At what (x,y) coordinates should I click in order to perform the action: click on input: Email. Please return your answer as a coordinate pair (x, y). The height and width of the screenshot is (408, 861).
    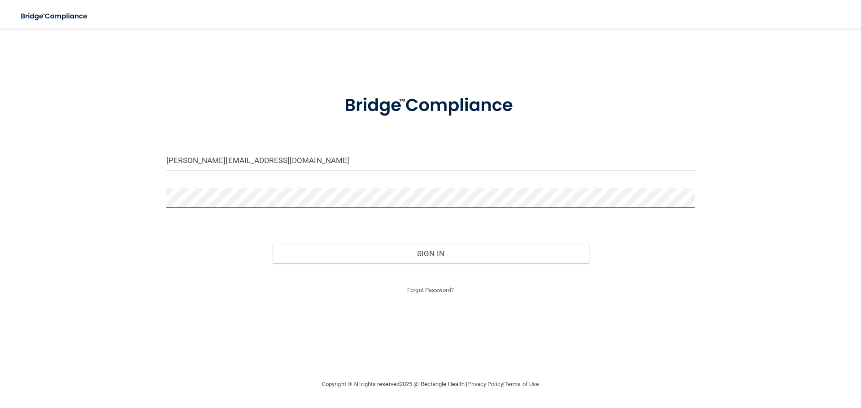
    Looking at the image, I should click on (430, 161).